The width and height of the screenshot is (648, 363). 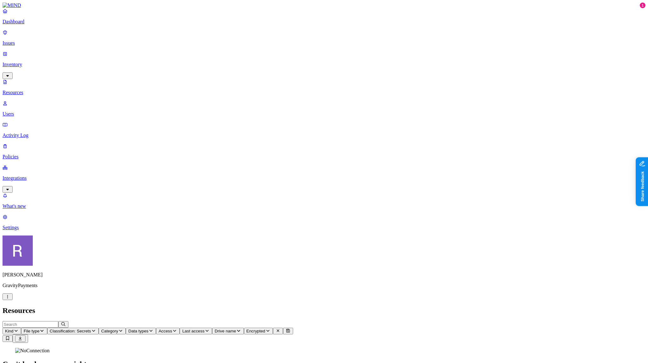 What do you see at coordinates (324, 228) in the screenshot?
I see `p: Settings` at bounding box center [324, 228].